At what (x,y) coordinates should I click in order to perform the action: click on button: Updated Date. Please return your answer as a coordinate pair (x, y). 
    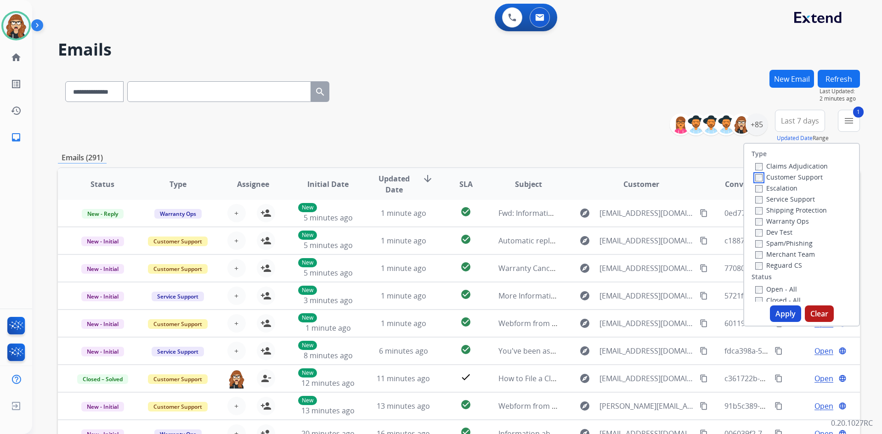
    Looking at the image, I should click on (795, 138).